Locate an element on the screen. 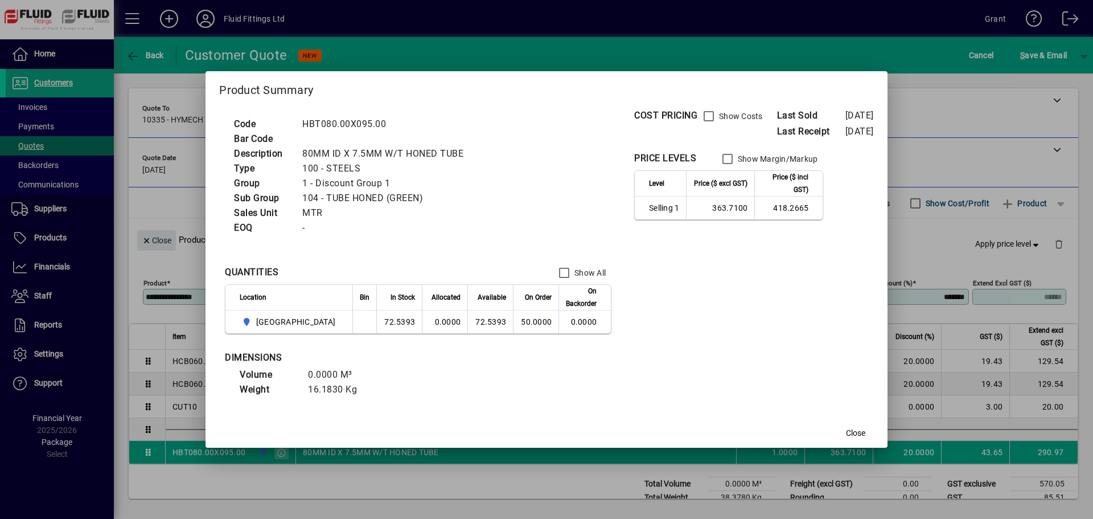 The width and height of the screenshot is (1093, 519). span: Close is located at coordinates (856, 433).